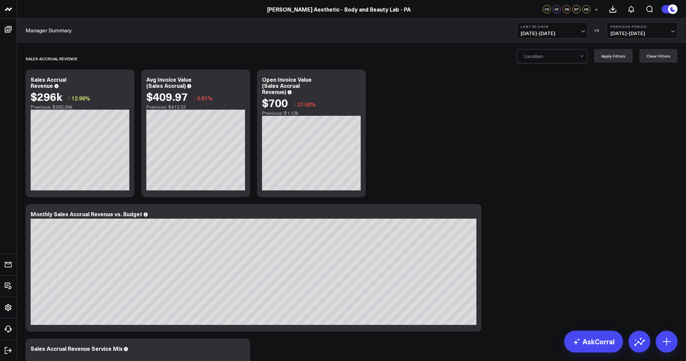  Describe the element at coordinates (77, 348) in the screenshot. I see `div: Sales Accrual Revenue Service Mix` at that location.